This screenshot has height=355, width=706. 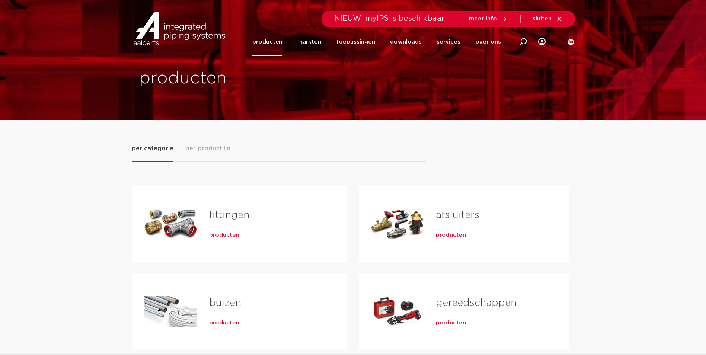 What do you see at coordinates (458, 215) in the screenshot?
I see `a: afsluiters` at bounding box center [458, 215].